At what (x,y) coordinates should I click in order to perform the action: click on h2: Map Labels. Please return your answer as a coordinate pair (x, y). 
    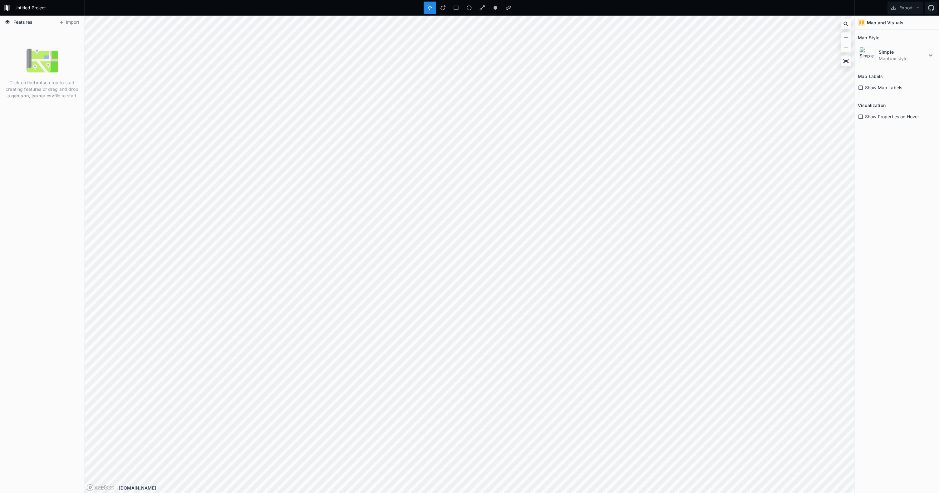
    Looking at the image, I should click on (870, 76).